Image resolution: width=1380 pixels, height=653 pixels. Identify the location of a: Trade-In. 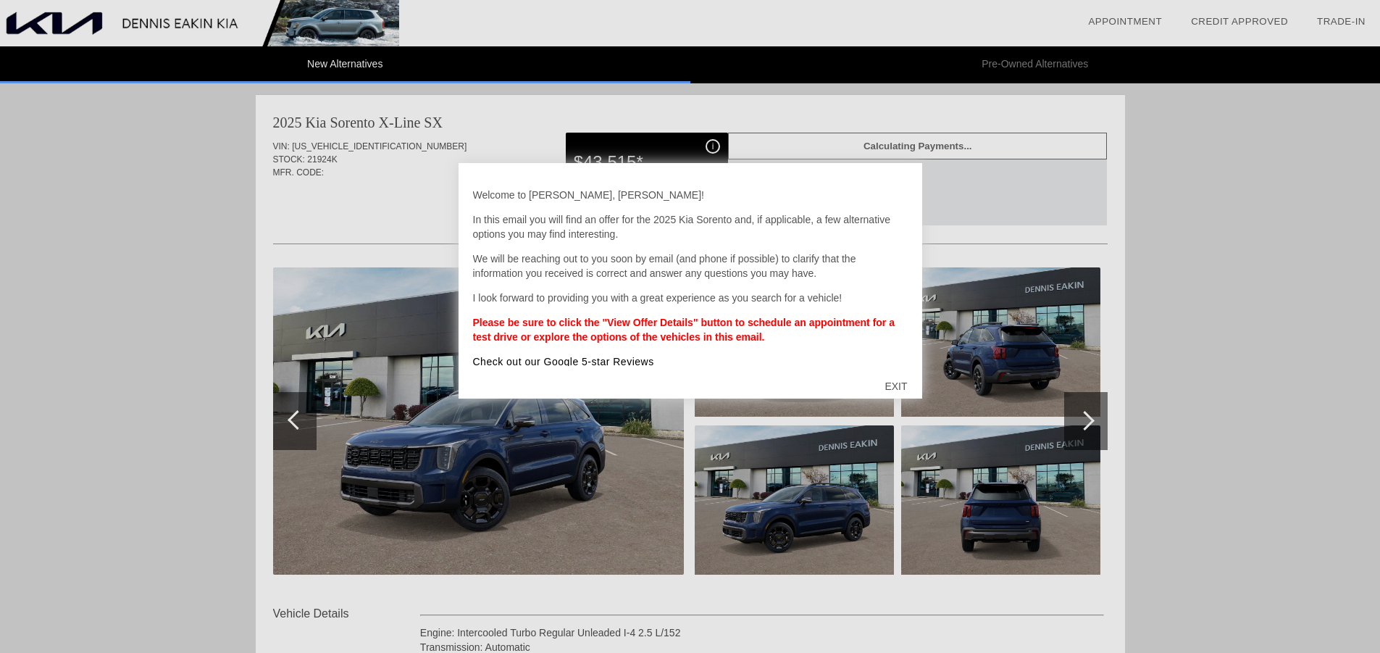
(1341, 21).